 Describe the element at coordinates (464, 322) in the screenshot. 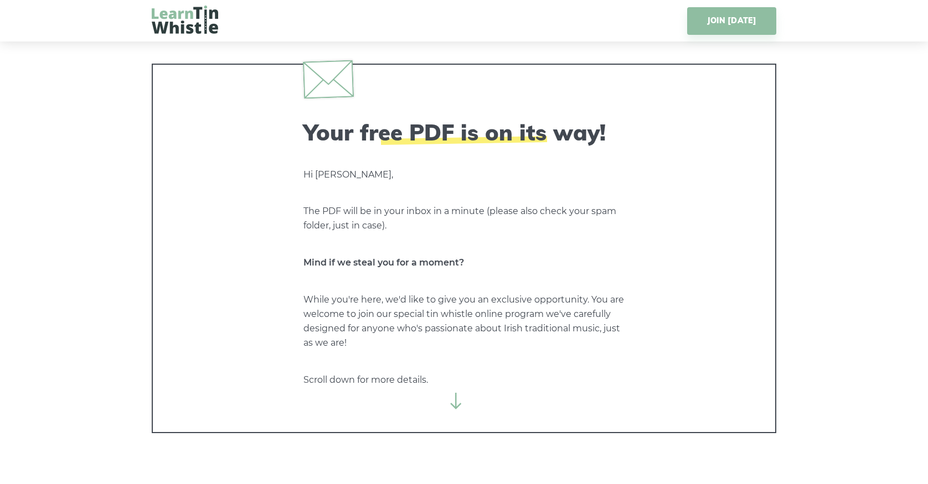

I see `p: While you're here, we'd like to give you an exclusive opportunity. You are welcome to join our sp...` at that location.